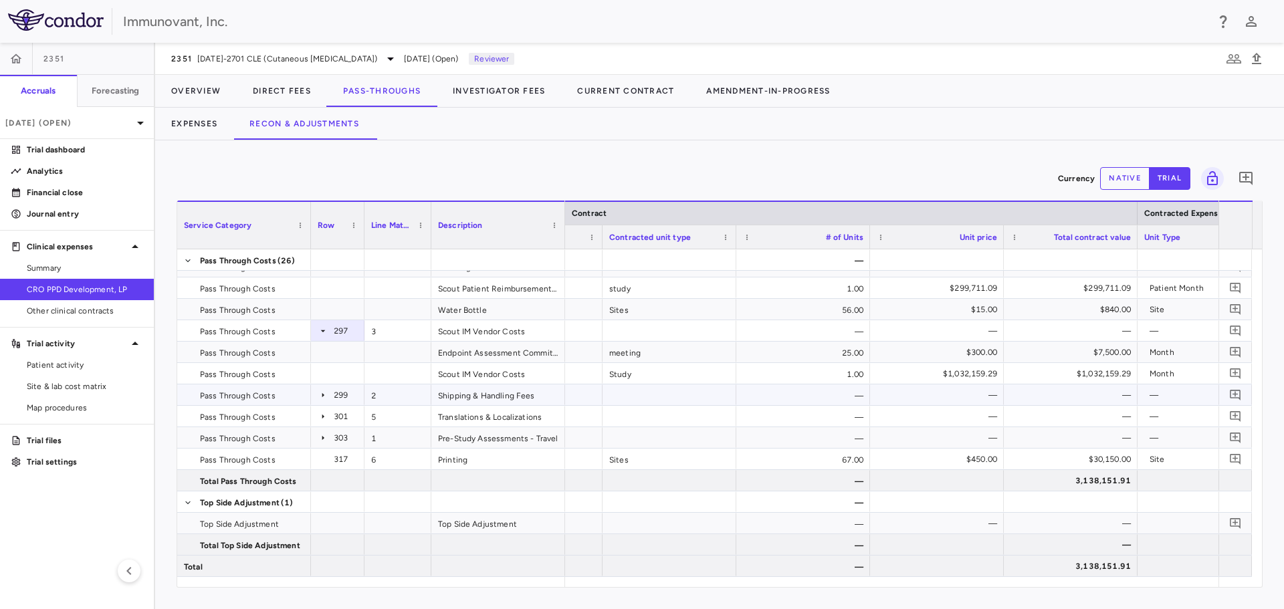  What do you see at coordinates (398, 395) in the screenshot?
I see `div: 2` at bounding box center [398, 395].